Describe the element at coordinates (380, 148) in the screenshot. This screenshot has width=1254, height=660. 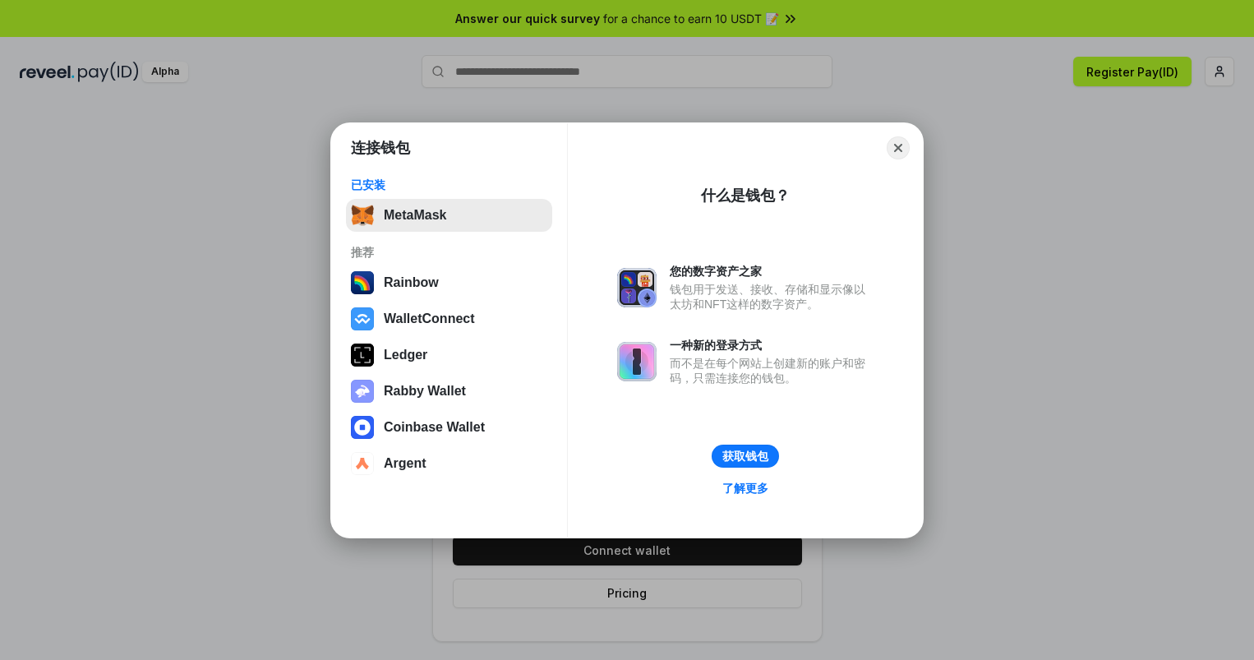
I see `h1: 连接钱包` at that location.